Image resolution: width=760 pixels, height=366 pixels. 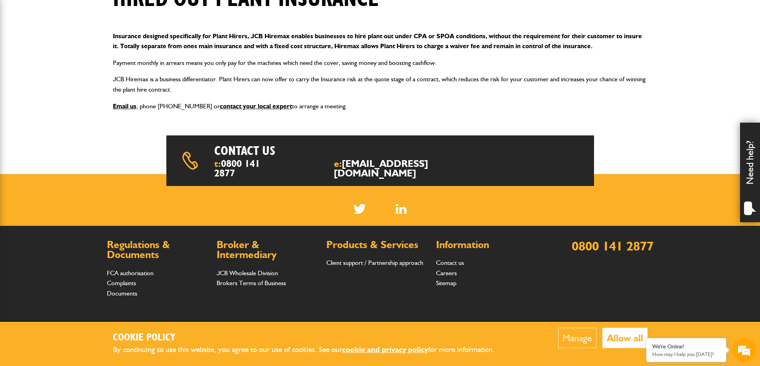 I want to click on p: By continuing to use this website, you agree to our use of cookies. See our for more information., so click(x=310, y=350).